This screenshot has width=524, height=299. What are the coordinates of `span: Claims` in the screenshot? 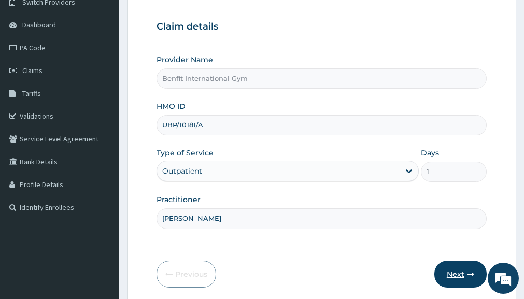 It's located at (32, 70).